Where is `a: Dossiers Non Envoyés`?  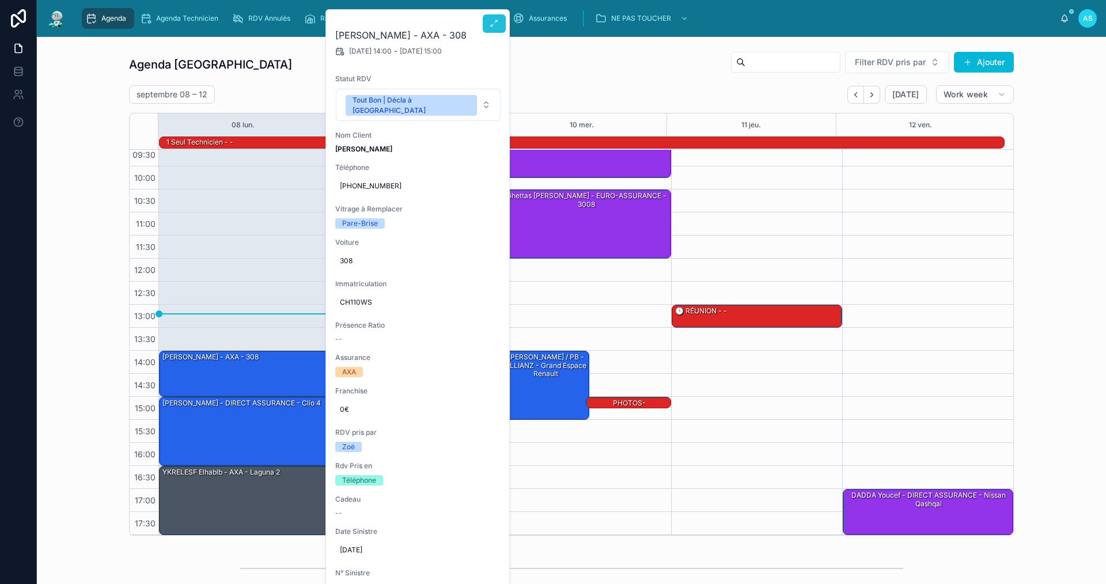
a: Dossiers Non Envoyés is located at coordinates (457, 18).